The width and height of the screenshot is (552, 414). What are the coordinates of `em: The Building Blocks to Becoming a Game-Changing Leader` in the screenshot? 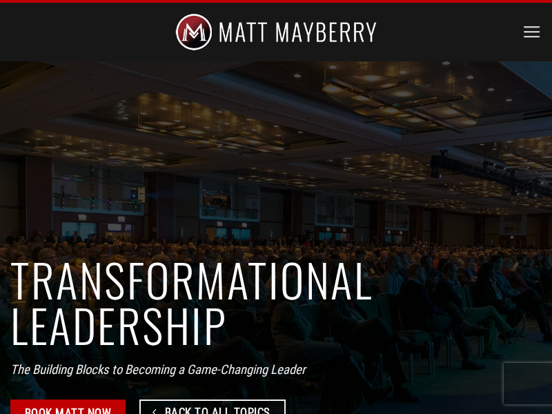 It's located at (158, 370).